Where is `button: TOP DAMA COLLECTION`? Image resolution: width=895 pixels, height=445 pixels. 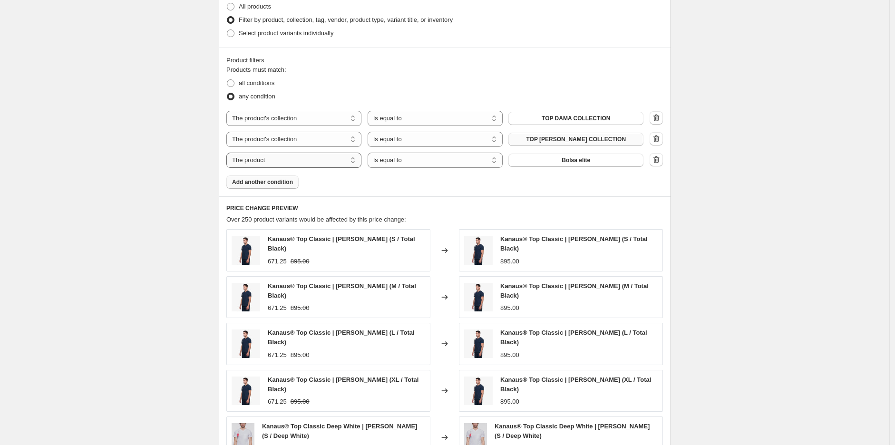
button: TOP DAMA COLLECTION is located at coordinates (576, 118).